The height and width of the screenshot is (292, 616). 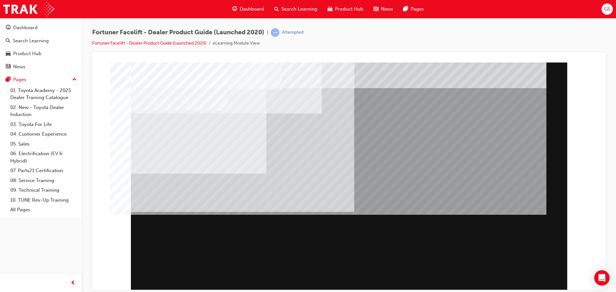 I want to click on button: GS, so click(x=607, y=9).